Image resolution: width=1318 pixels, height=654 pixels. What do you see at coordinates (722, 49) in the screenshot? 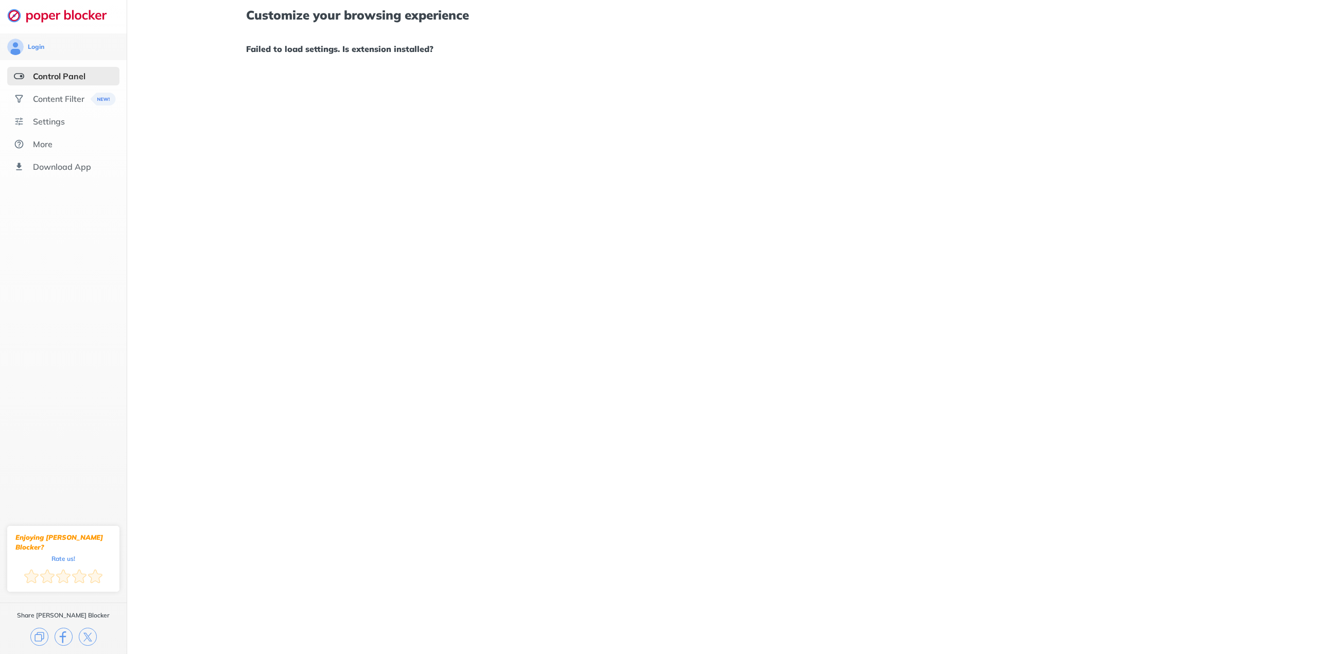
I see `h1: Failed to load settings. Is extension installed?` at bounding box center [722, 49].